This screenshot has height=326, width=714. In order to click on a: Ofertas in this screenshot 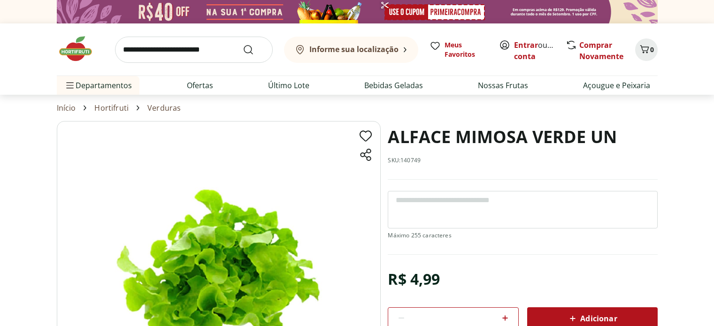, I will do `click(200, 85)`.